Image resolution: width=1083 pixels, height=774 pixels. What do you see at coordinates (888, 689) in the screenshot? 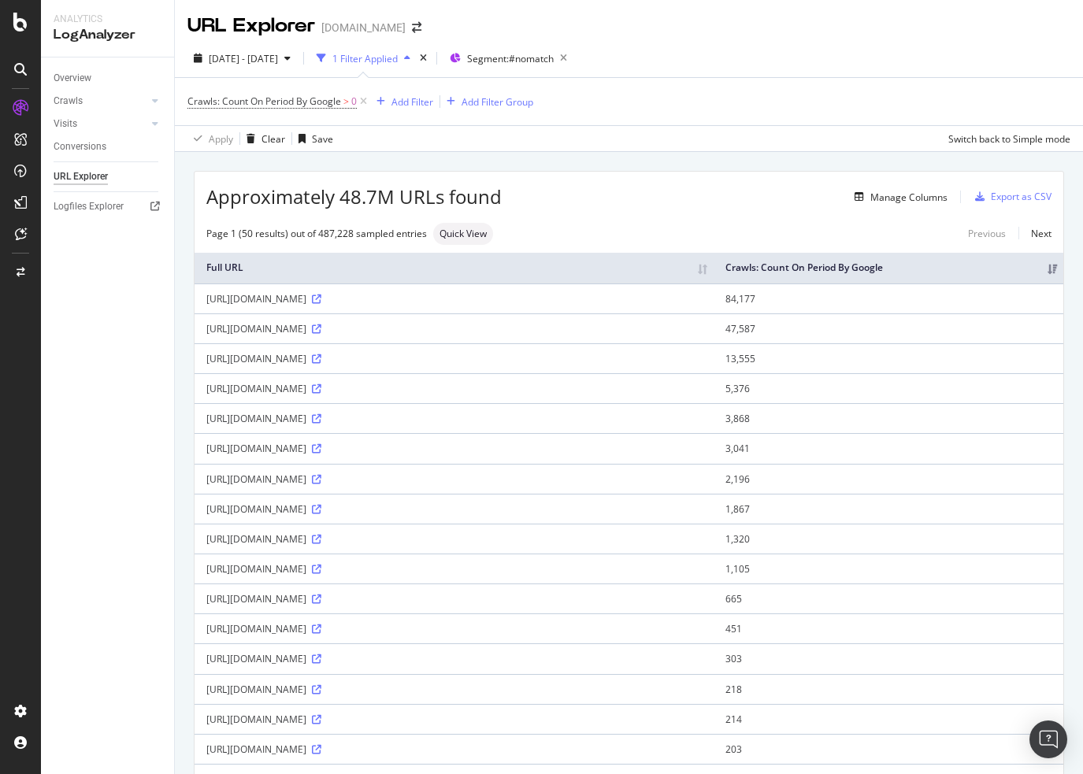
I see `td: 218` at bounding box center [888, 689].